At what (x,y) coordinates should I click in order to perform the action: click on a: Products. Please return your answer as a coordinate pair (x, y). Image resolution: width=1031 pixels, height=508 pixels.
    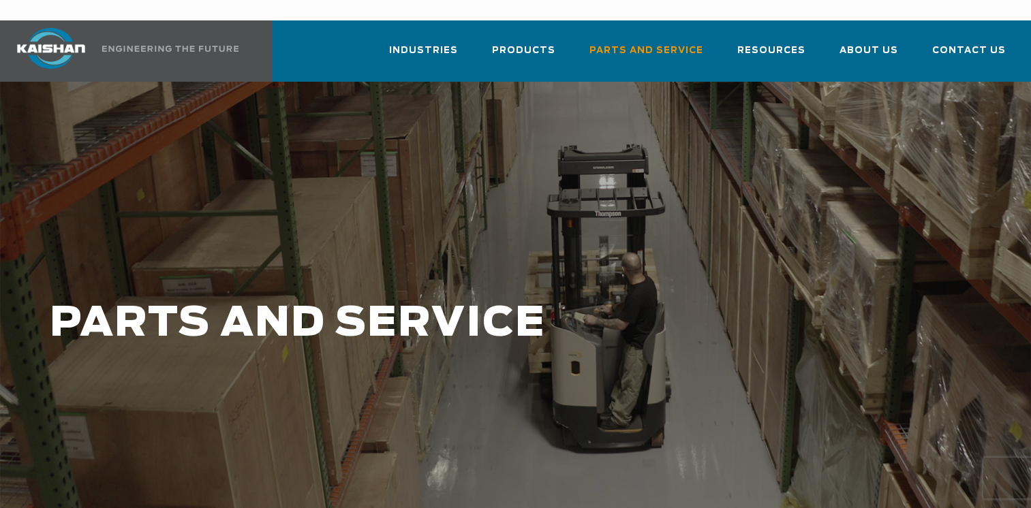
    Looking at the image, I should click on (523, 56).